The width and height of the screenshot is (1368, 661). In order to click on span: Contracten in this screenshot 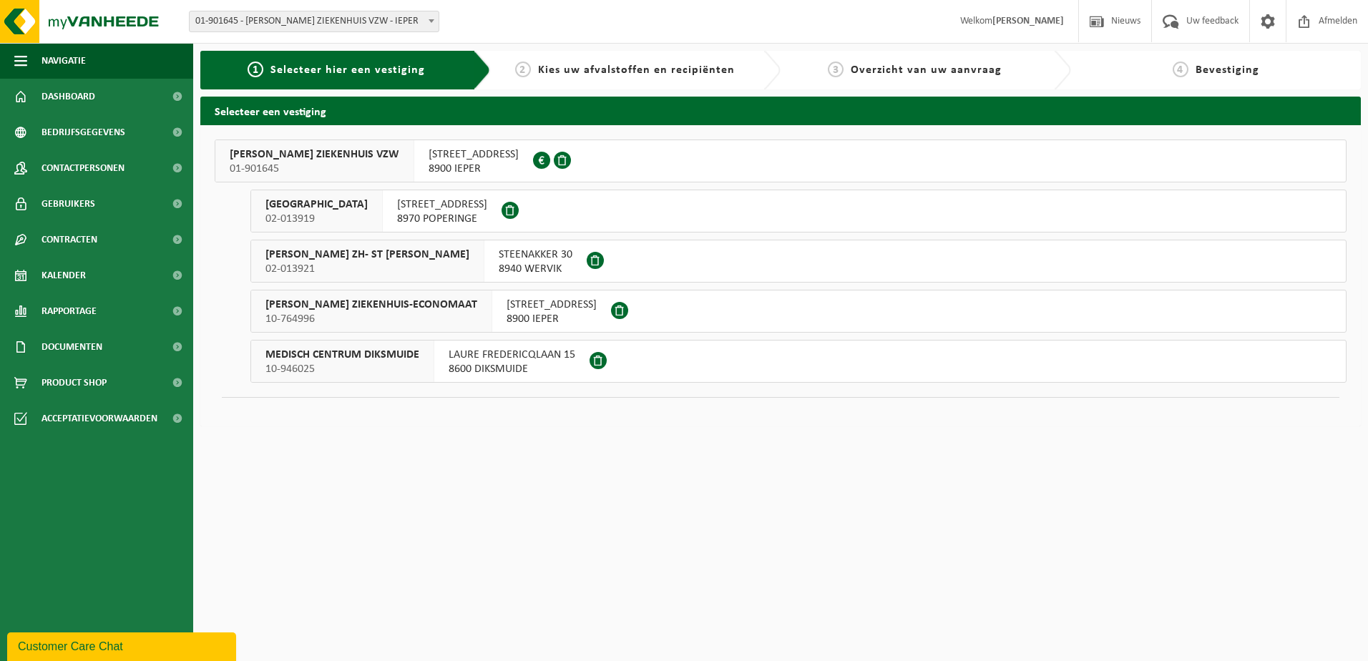, I will do `click(69, 240)`.